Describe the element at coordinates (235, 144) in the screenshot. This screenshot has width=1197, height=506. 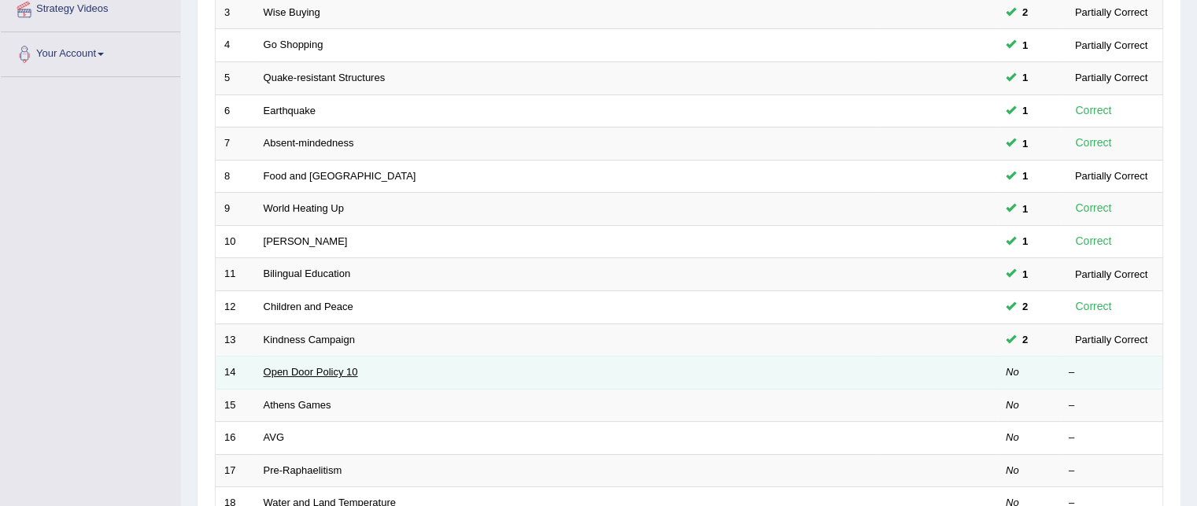
I see `td: 7` at that location.